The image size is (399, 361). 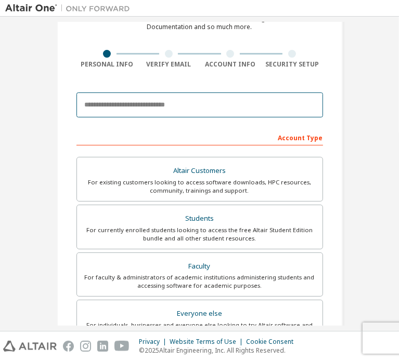 I want to click on img: altair_logo.svg, so click(x=30, y=346).